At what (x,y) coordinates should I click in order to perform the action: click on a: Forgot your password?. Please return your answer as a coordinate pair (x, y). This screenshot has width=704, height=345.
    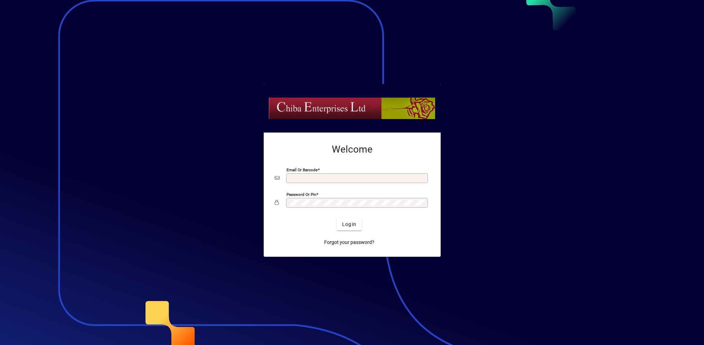
    Looking at the image, I should click on (349, 242).